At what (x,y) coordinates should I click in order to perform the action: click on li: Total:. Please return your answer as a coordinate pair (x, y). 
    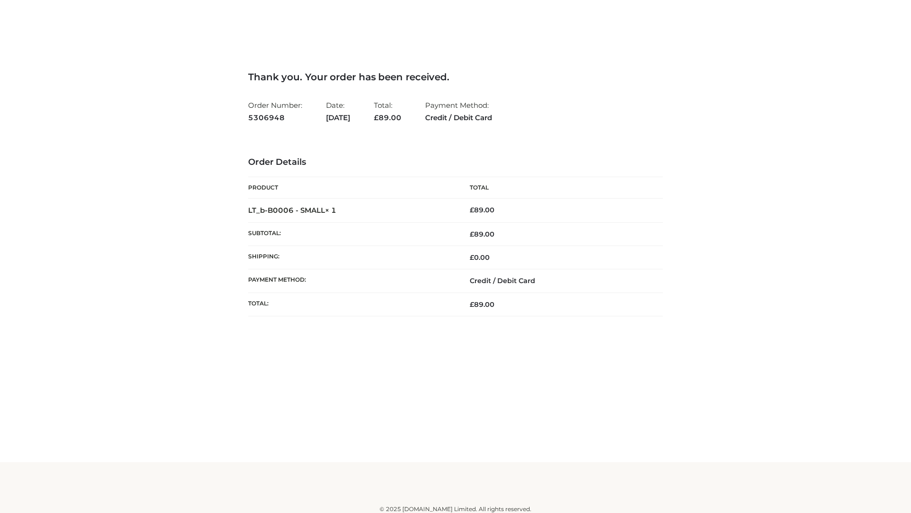
    Looking at the image, I should click on (388, 111).